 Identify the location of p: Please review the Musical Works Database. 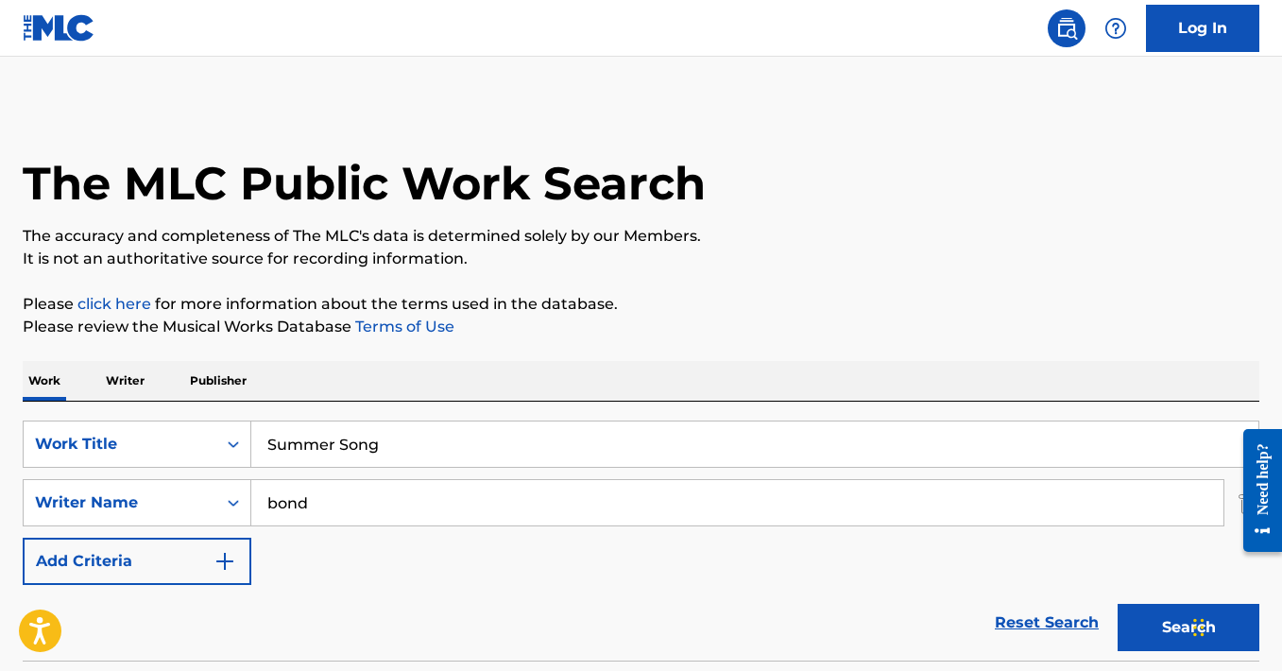
(641, 327).